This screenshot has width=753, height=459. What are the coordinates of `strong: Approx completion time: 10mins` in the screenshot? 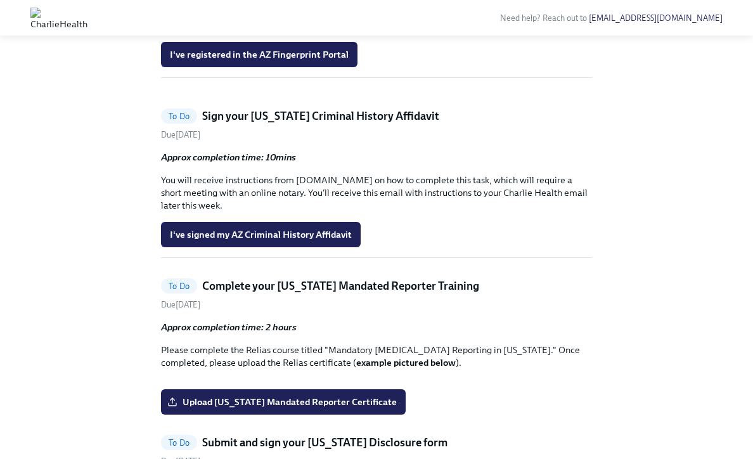 It's located at (228, 157).